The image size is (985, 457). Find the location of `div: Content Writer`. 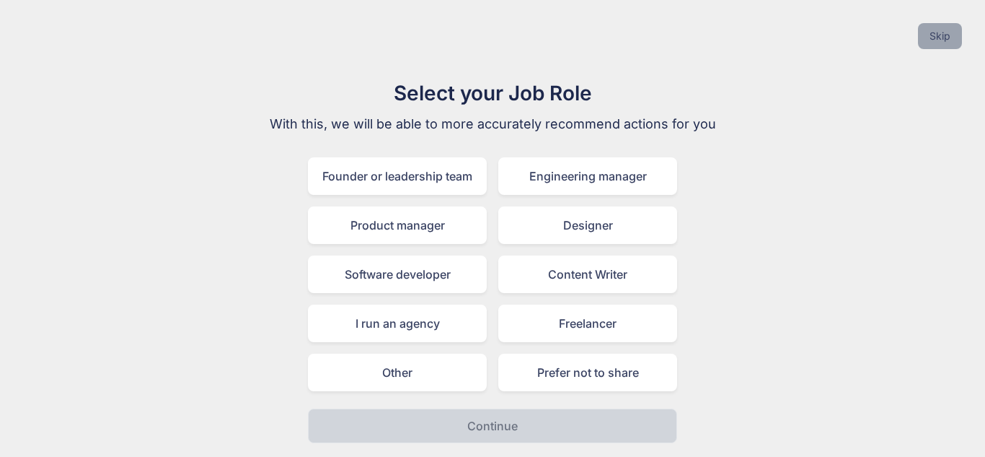

div: Content Writer is located at coordinates (588, 274).